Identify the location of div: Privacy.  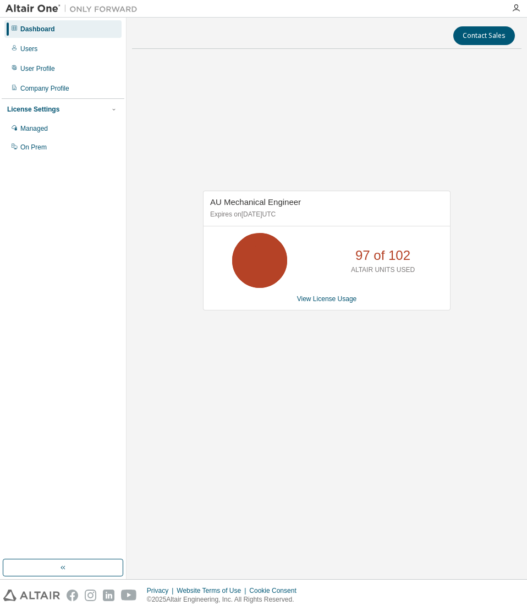
(162, 591).